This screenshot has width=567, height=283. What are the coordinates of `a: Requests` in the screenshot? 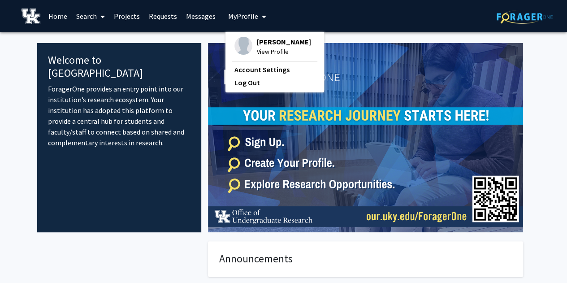 It's located at (163, 16).